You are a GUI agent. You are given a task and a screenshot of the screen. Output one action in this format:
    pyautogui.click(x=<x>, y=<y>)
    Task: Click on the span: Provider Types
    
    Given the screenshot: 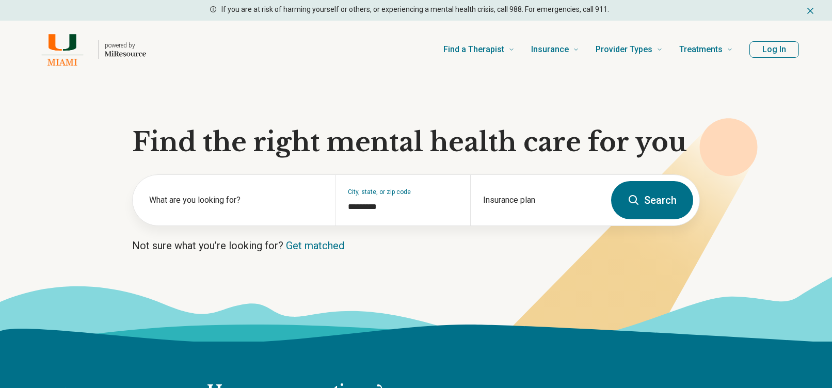 What is the action you would take?
    pyautogui.click(x=624, y=50)
    